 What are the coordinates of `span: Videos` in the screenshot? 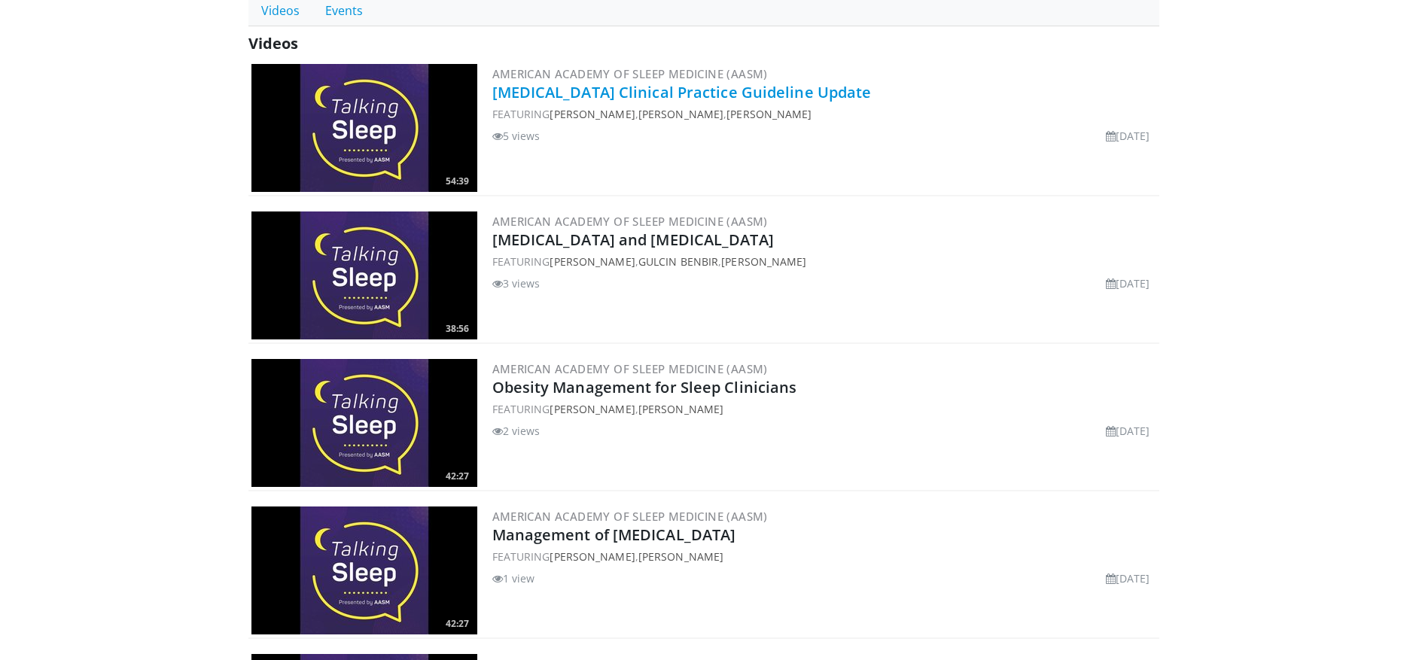 It's located at (273, 43).